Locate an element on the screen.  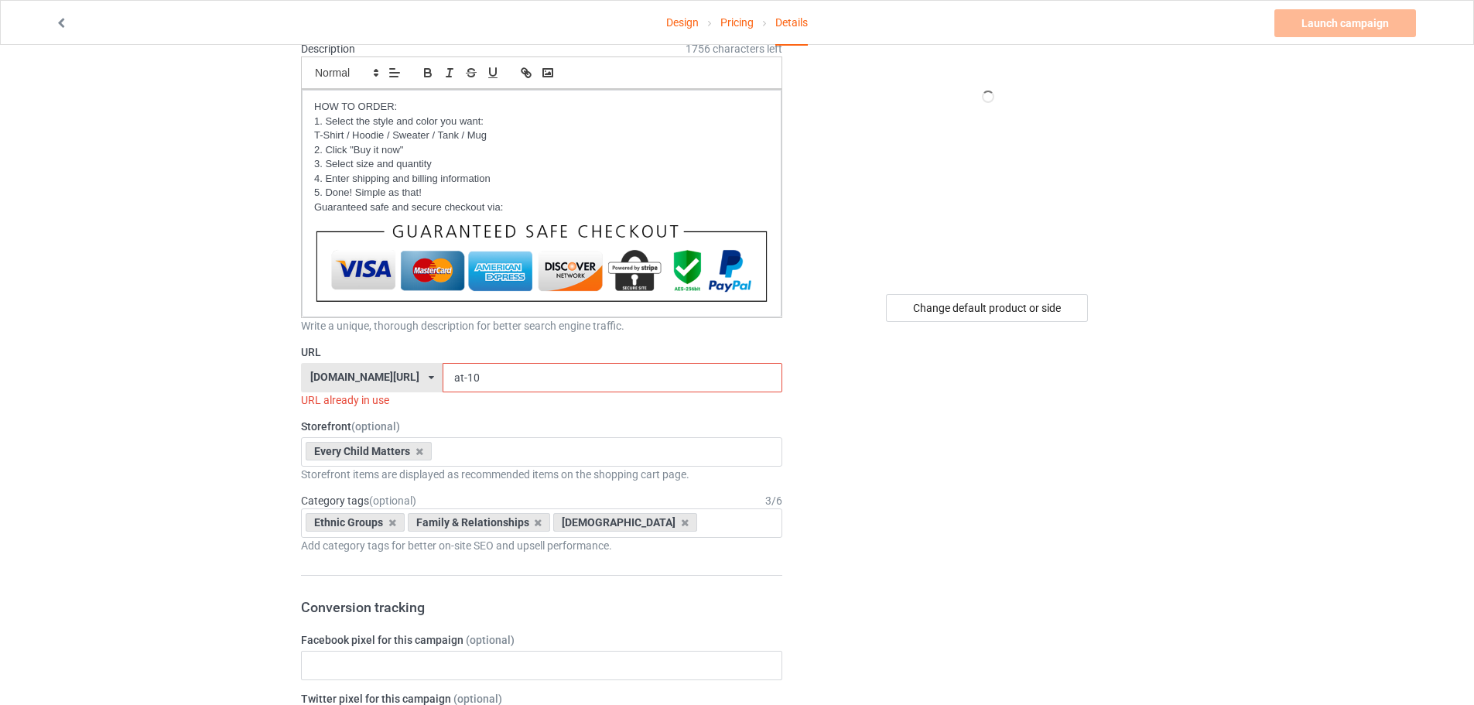
div: Ethnic Groups is located at coordinates (355, 522).